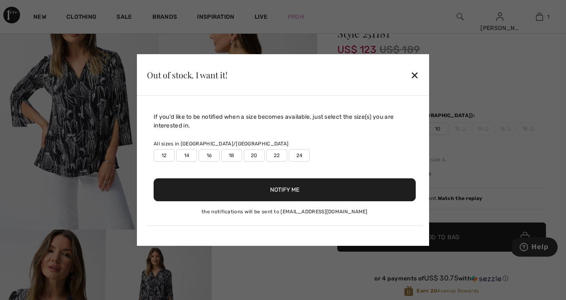 The height and width of the screenshot is (300, 566). Describe the element at coordinates (164, 156) in the screenshot. I see `label: 12` at that location.